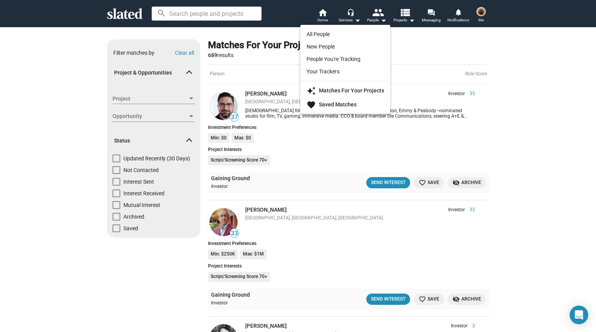  What do you see at coordinates (345, 59) in the screenshot?
I see `a: People You're Tracking` at bounding box center [345, 59].